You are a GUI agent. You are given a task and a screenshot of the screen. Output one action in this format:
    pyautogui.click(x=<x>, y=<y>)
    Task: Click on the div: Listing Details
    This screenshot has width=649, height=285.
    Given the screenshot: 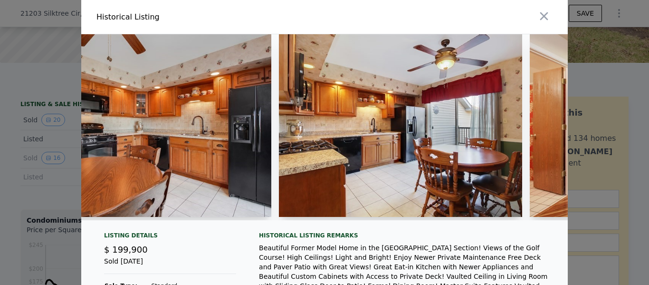 What is the action you would take?
    pyautogui.click(x=170, y=237)
    